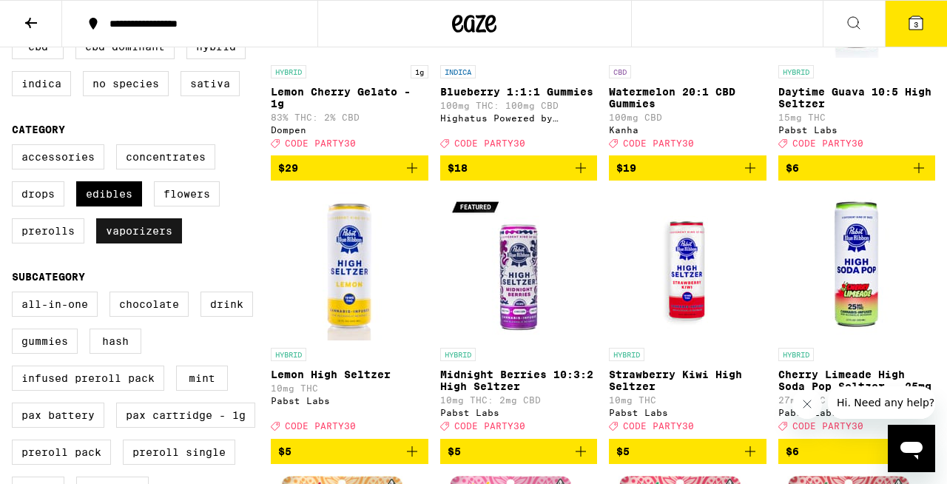 This screenshot has height=484, width=947. I want to click on div: Kanha, so click(687, 129).